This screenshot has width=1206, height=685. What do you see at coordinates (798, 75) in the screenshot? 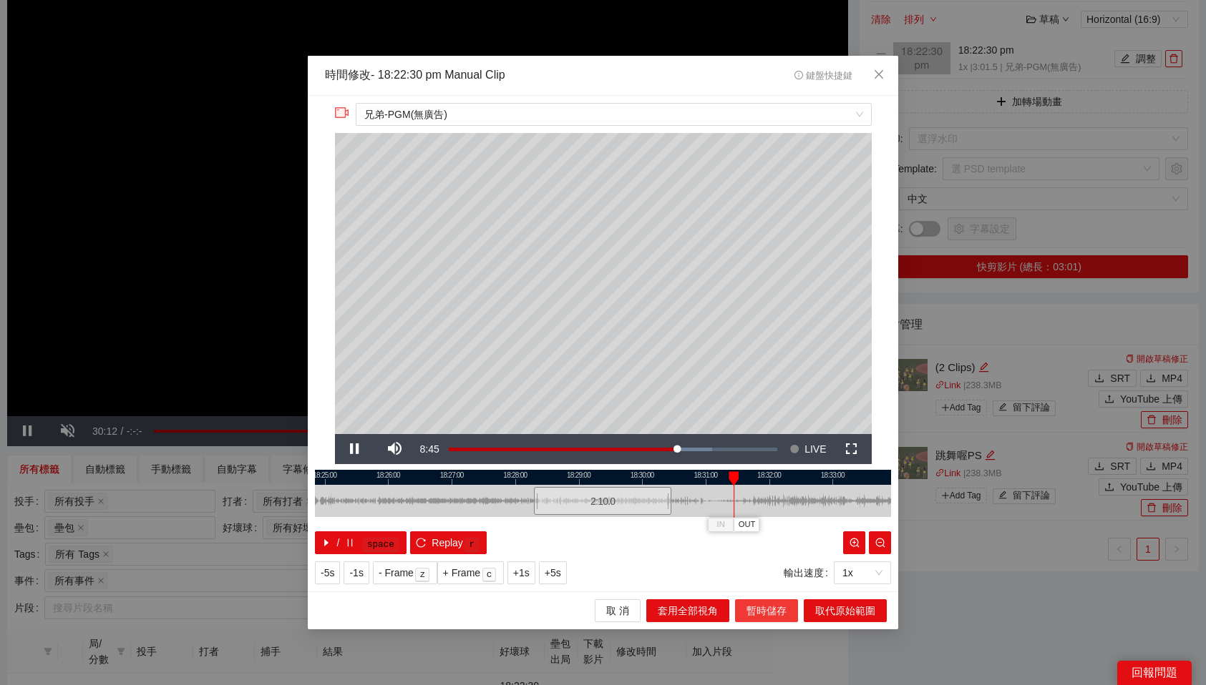
I see `span: info-circle` at bounding box center [798, 75].